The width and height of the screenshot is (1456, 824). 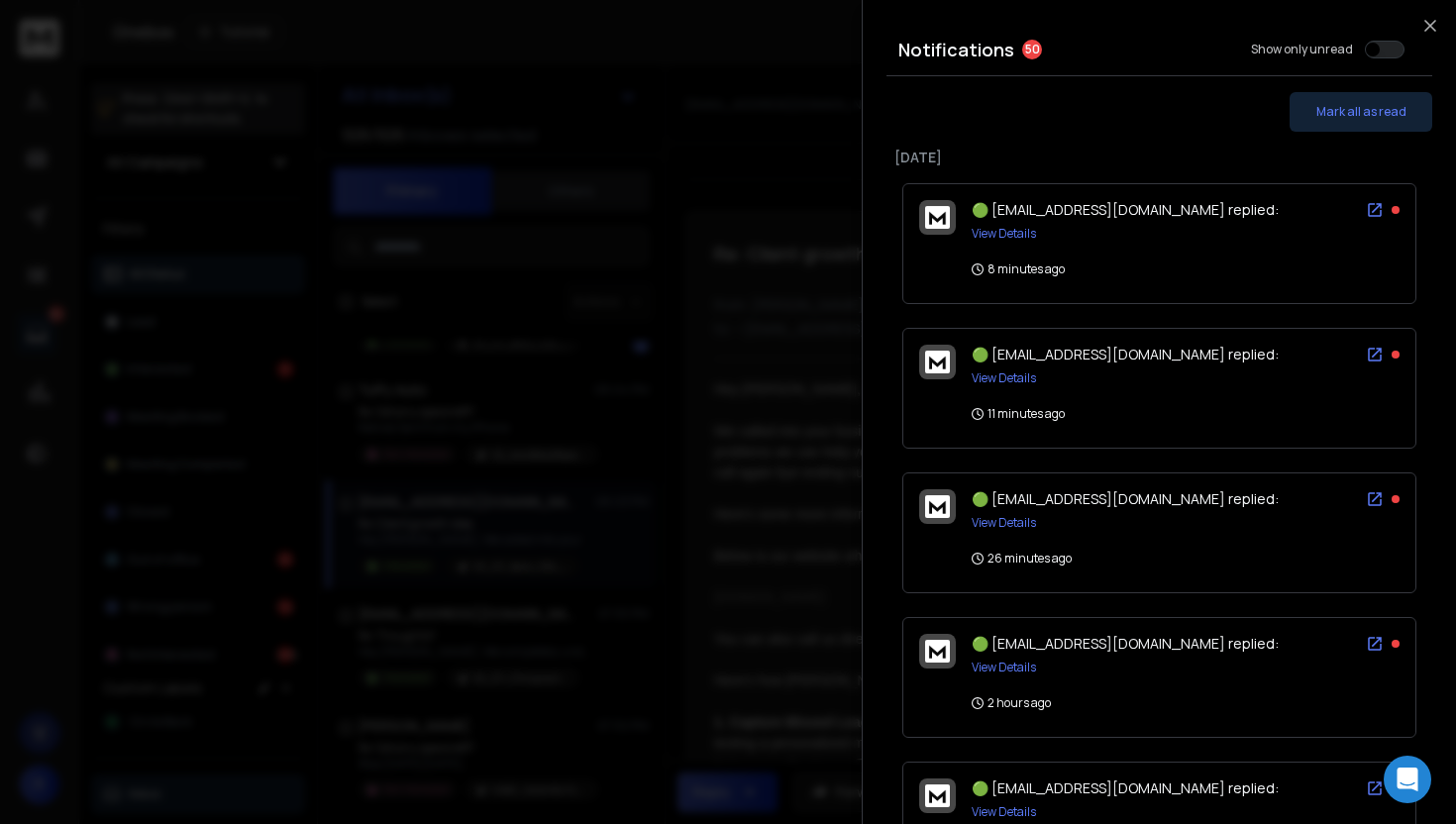 I want to click on p: 8 minutes ago, so click(x=1018, y=270).